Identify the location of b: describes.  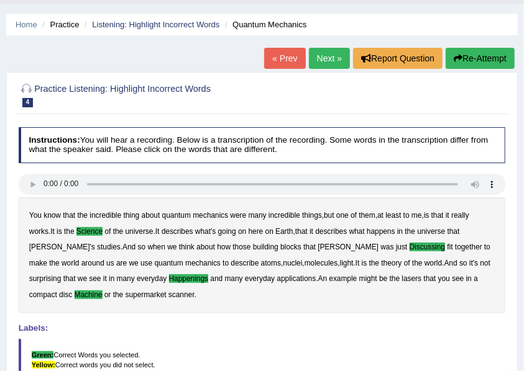
(330, 232).